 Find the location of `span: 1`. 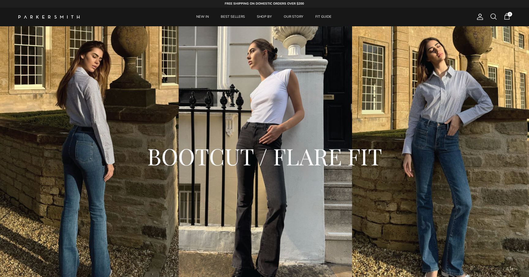

span: 1 is located at coordinates (510, 14).